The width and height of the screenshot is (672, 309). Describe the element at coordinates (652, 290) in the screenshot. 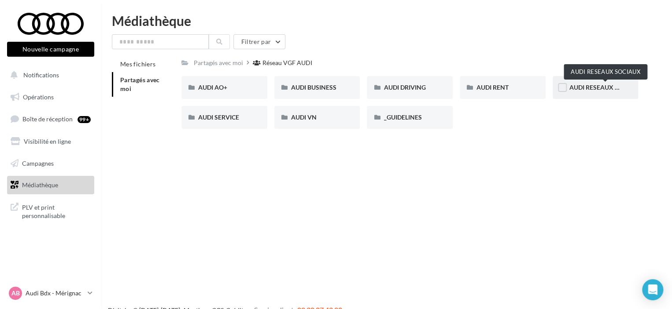

I see `div: Open Intercom Messenger` at that location.